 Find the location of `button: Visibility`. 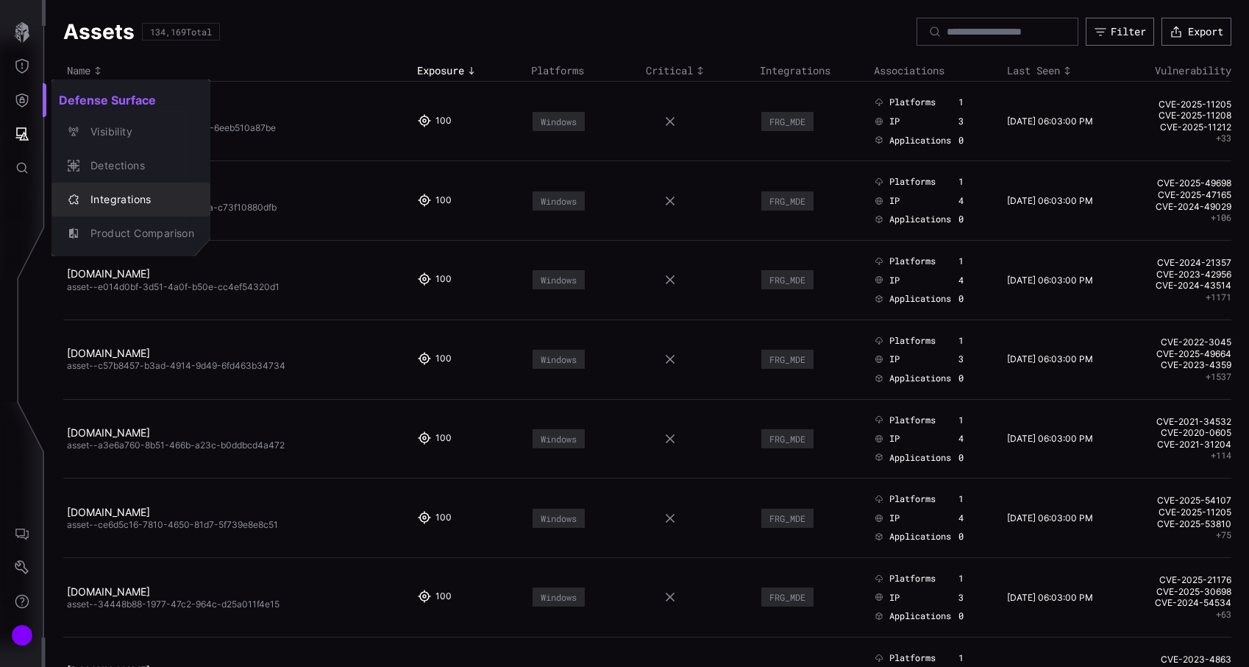

button: Visibility is located at coordinates (131, 132).